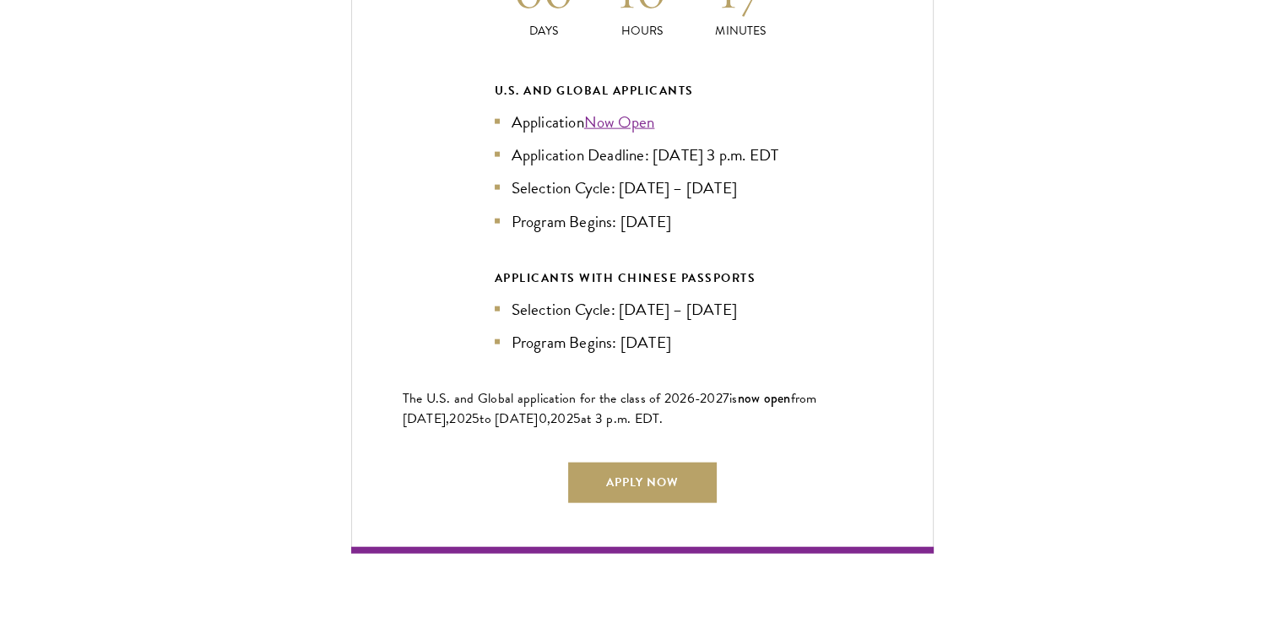 The height and width of the screenshot is (623, 1284). I want to click on p: Days, so click(544, 30).